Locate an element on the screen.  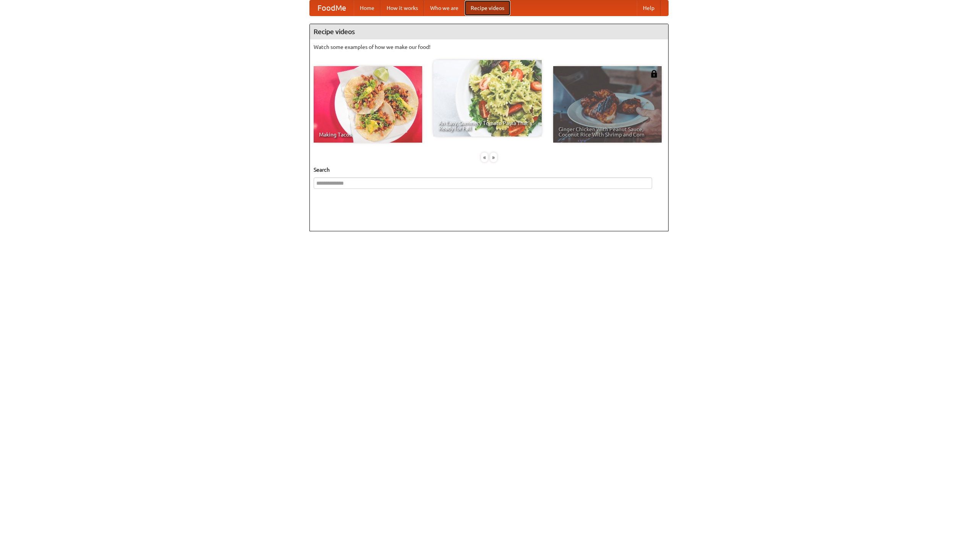
a: Who we are is located at coordinates (444, 8).